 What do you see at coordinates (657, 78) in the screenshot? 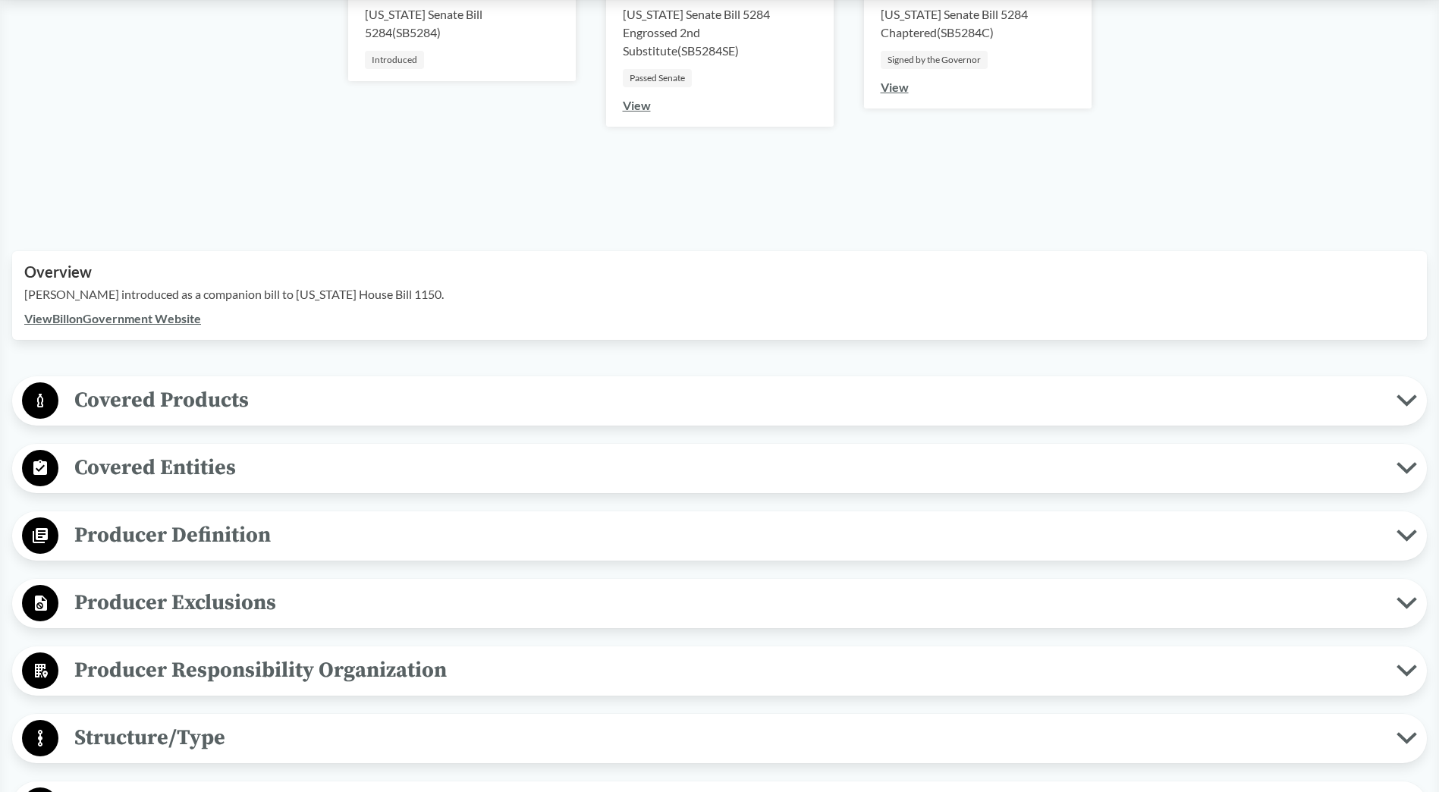
I see `div: Passed Senate` at bounding box center [657, 78].